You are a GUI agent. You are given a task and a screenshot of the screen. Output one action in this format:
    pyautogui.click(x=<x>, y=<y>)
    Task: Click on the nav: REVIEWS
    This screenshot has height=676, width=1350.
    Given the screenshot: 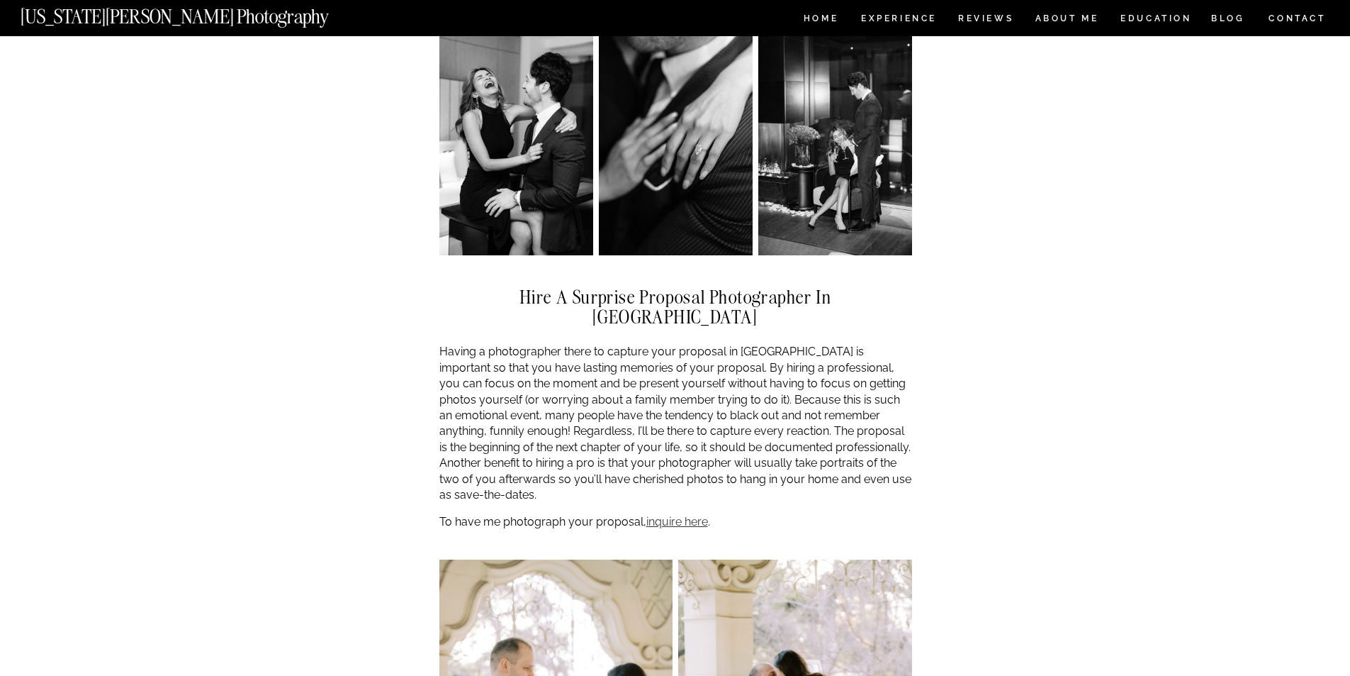 What is the action you would take?
    pyautogui.click(x=985, y=20)
    